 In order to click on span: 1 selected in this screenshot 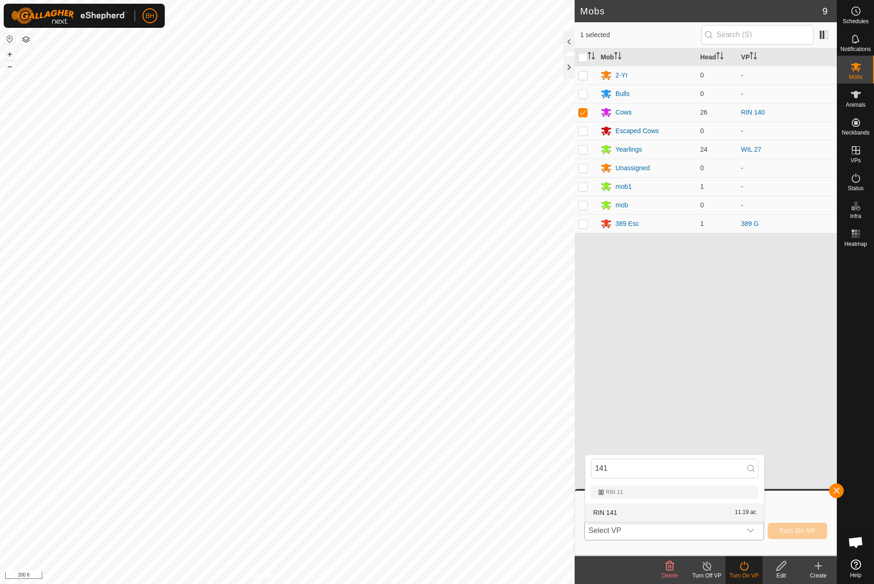, I will do `click(640, 35)`.